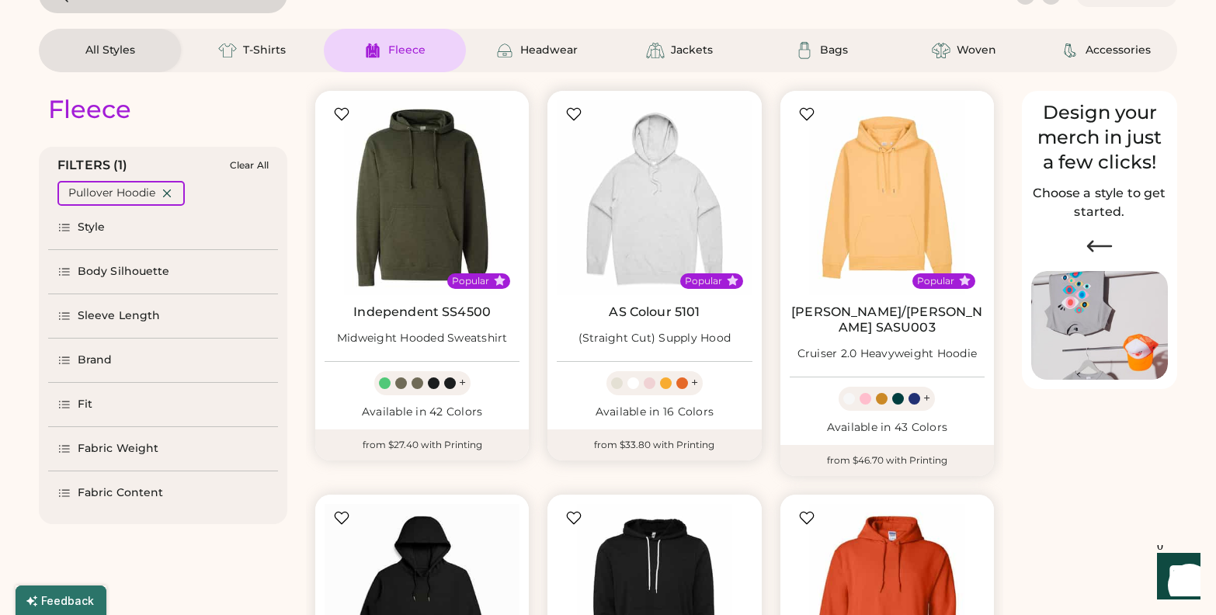 This screenshot has width=1216, height=615. Describe the element at coordinates (654, 197) in the screenshot. I see `img: AS Colour 5101 (Straight Cut) Supply Hood` at that location.